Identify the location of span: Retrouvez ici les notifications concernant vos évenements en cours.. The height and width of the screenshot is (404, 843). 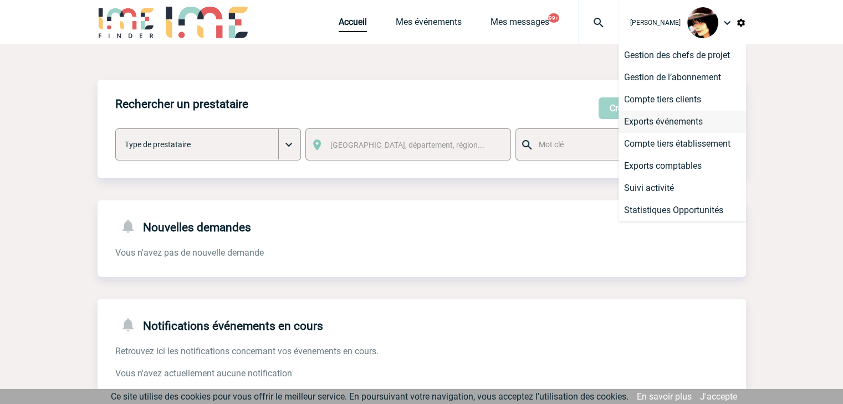
(247, 351).